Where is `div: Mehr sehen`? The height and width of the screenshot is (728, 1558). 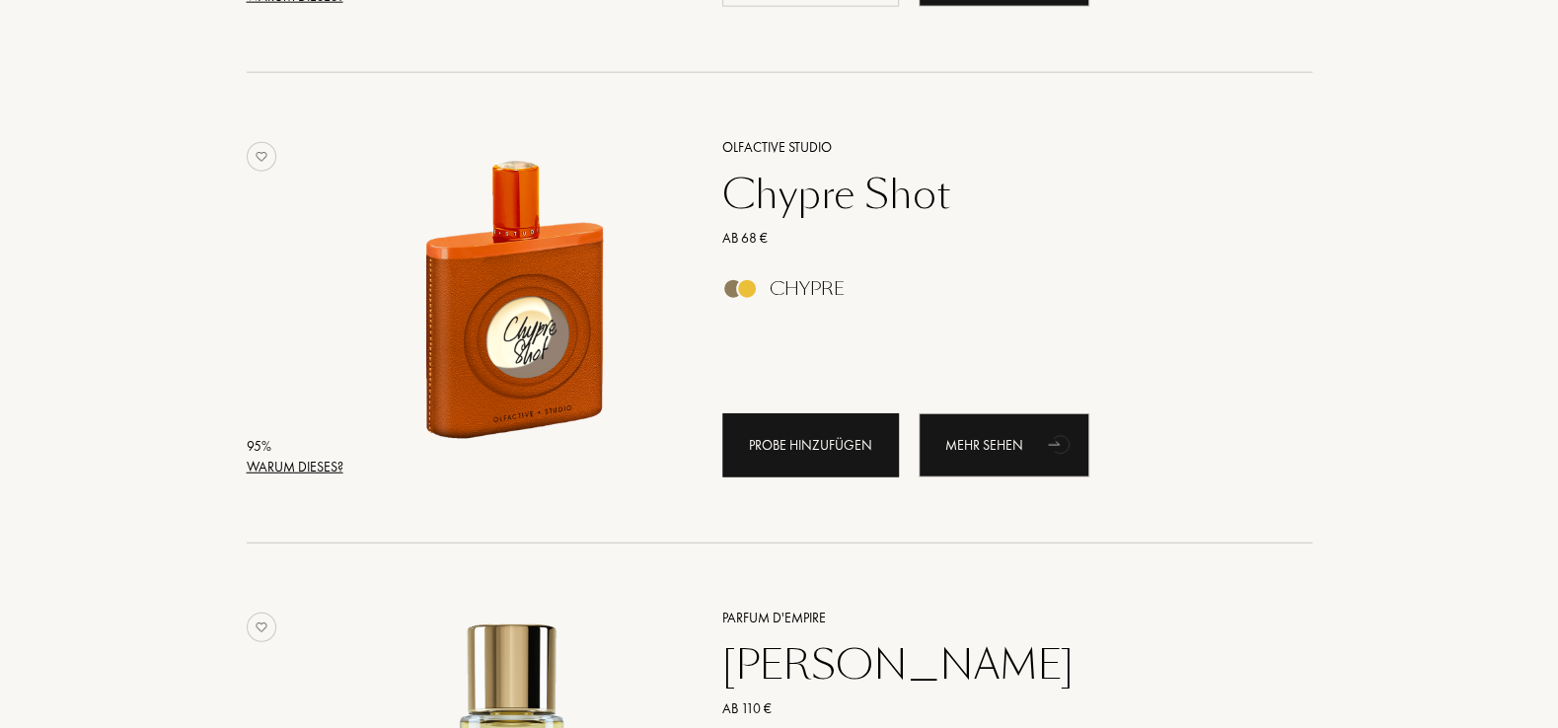
div: Mehr sehen is located at coordinates (1004, 445).